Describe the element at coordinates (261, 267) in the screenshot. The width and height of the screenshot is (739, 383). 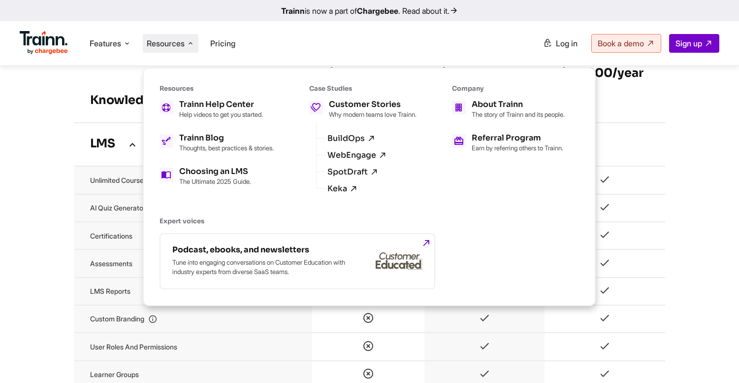
I see `p: Tune into engaging conversations on Customer Education with industry experts from diverse SaaS te...` at that location.